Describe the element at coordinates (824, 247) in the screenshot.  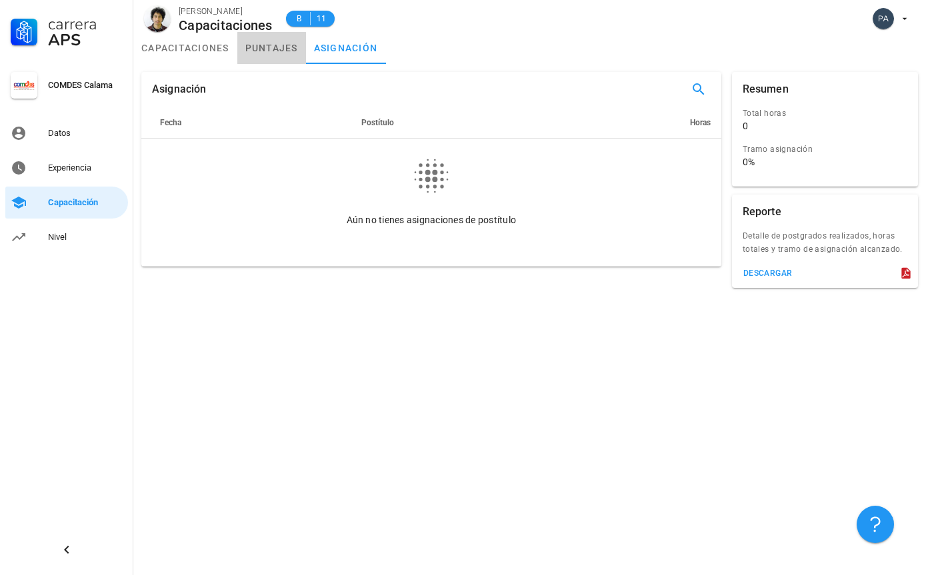
I see `div: Detalle de postgrados realizados, horas totales y tramo de asignación alcanzado.` at that location.